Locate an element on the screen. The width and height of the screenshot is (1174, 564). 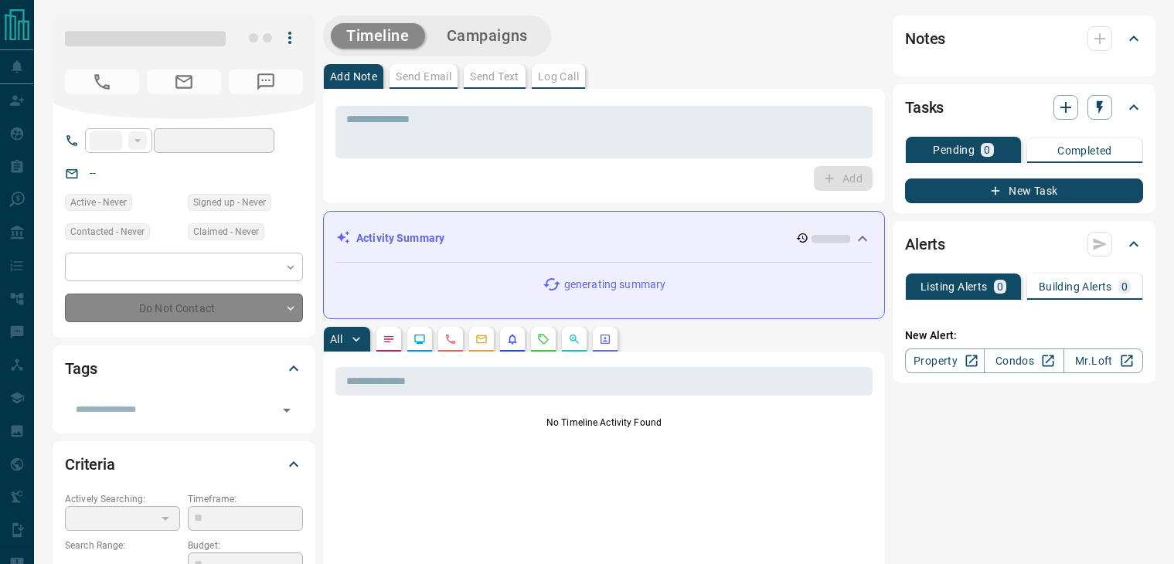
svg: Listing Alerts is located at coordinates (512, 339).